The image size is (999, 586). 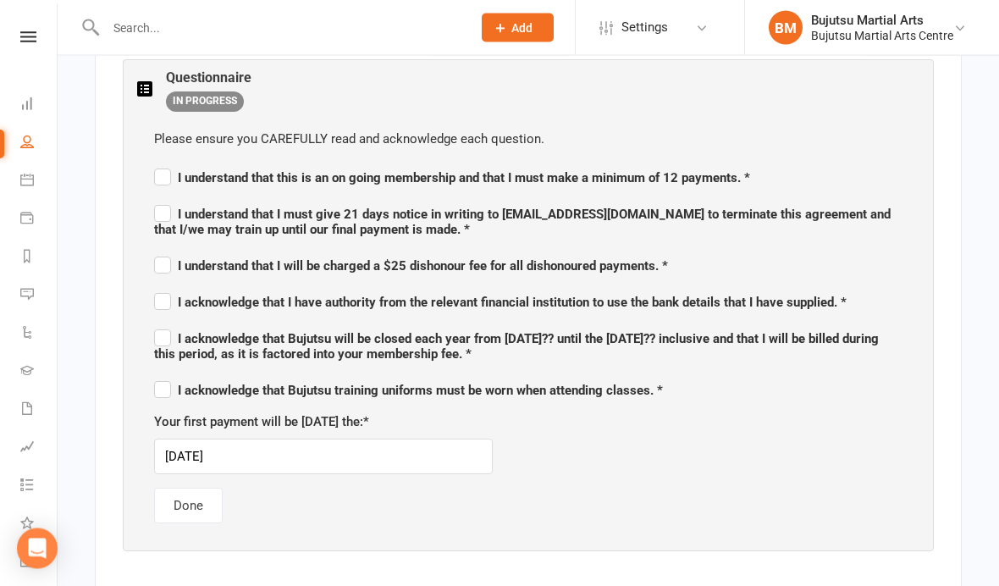 I want to click on a: People, so click(x=39, y=143).